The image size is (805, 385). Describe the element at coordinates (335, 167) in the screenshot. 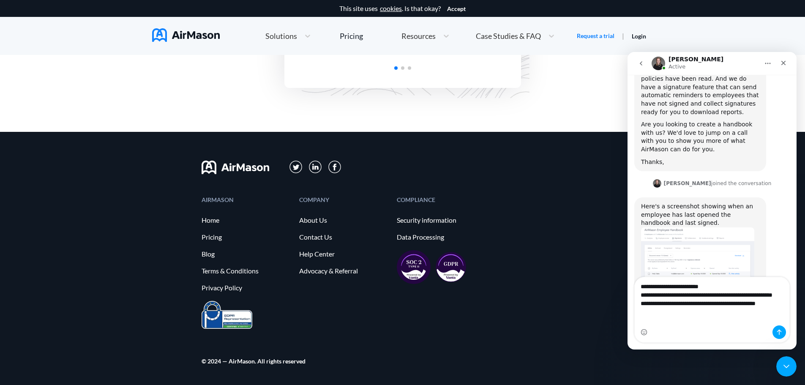

I see `img: svg+xml;base64,PD94bWwgdmVyc2lvbj0iMS4wIiBlbmNvZGluZz0iVVRGLTgiPz4KPHN2ZyB3aWR0aD0iMzBweCIgaGVpZ2...` at that location.